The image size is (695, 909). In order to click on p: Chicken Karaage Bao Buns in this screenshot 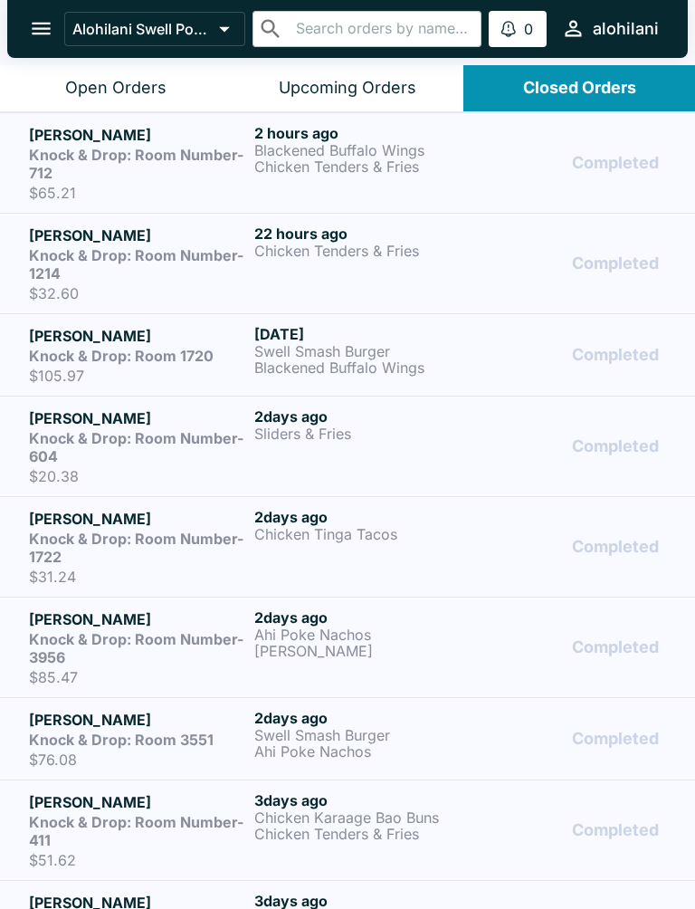, I will do `click(363, 818)`.